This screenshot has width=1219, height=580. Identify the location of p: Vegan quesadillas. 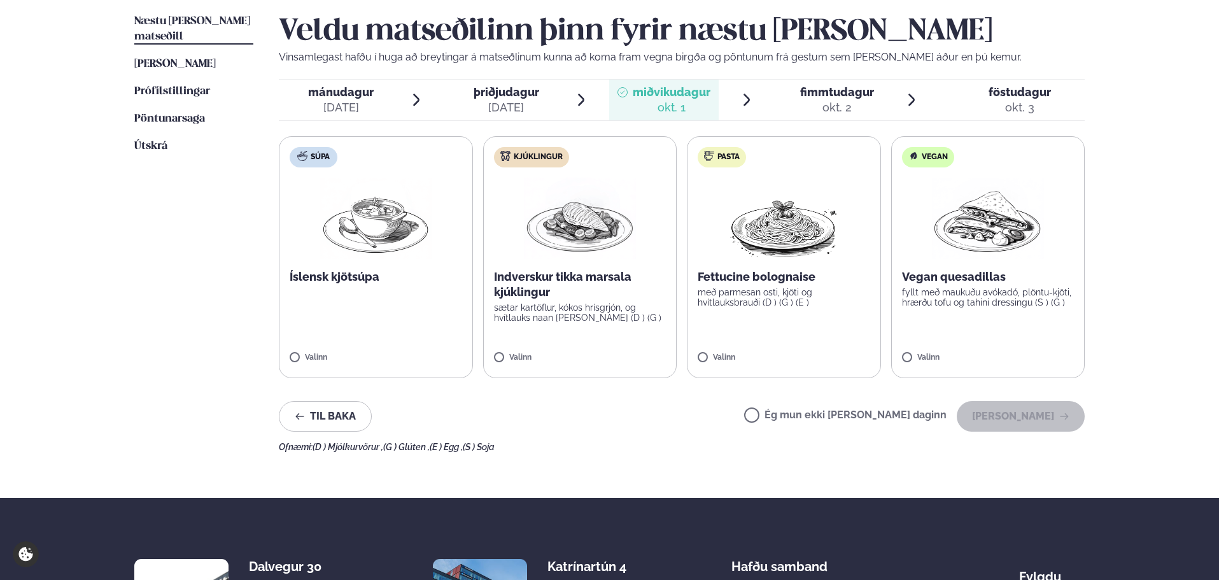
(988, 277).